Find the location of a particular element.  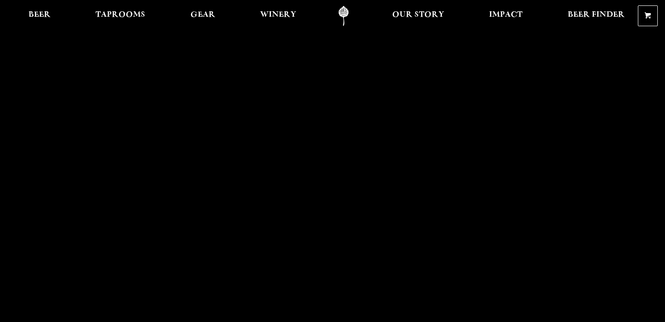

a: Our Story is located at coordinates (418, 16).